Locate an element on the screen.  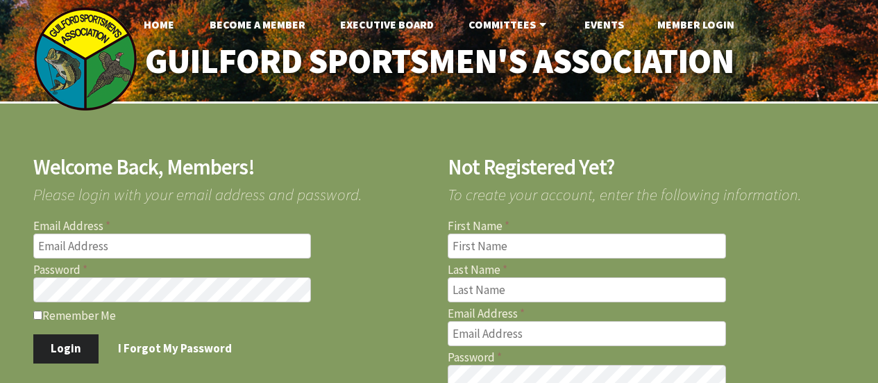
a: Events is located at coordinates (604, 24).